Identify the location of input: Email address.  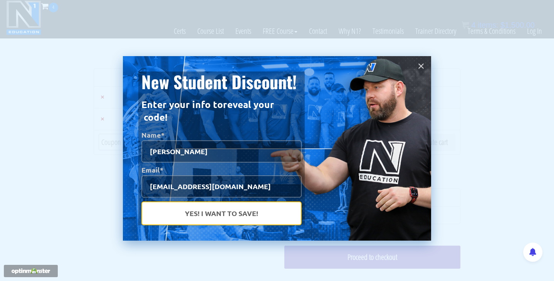
(221, 187).